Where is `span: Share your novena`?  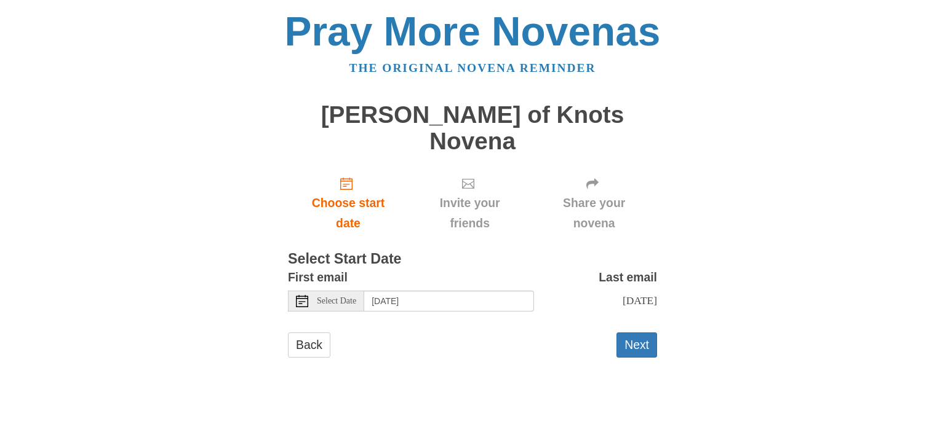 span: Share your novena is located at coordinates (593, 213).